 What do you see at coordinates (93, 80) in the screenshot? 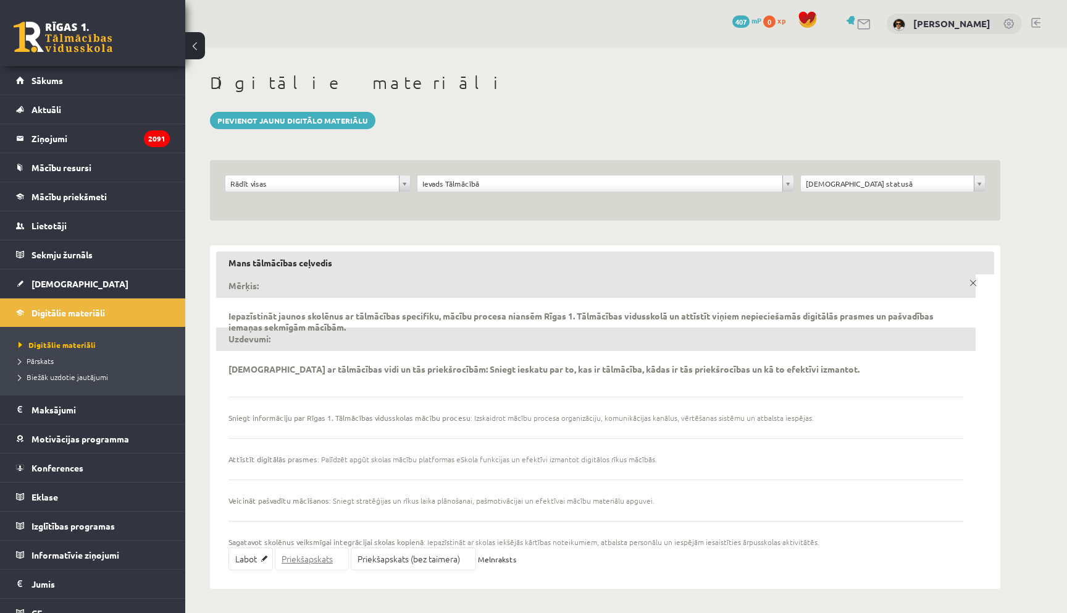
I see `a: Sākums` at bounding box center [93, 80].